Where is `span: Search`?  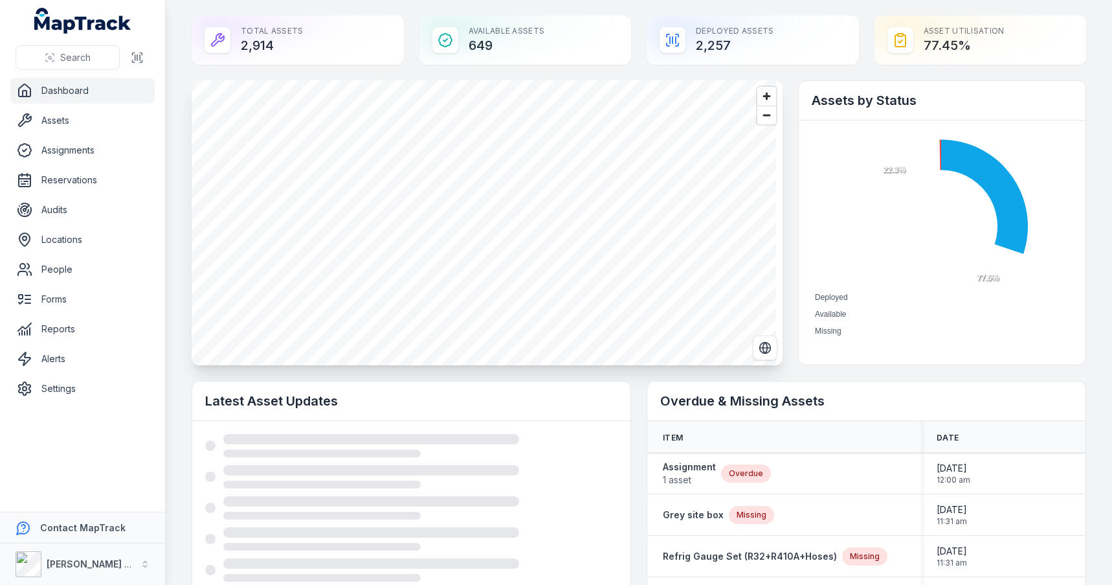 span: Search is located at coordinates (75, 58).